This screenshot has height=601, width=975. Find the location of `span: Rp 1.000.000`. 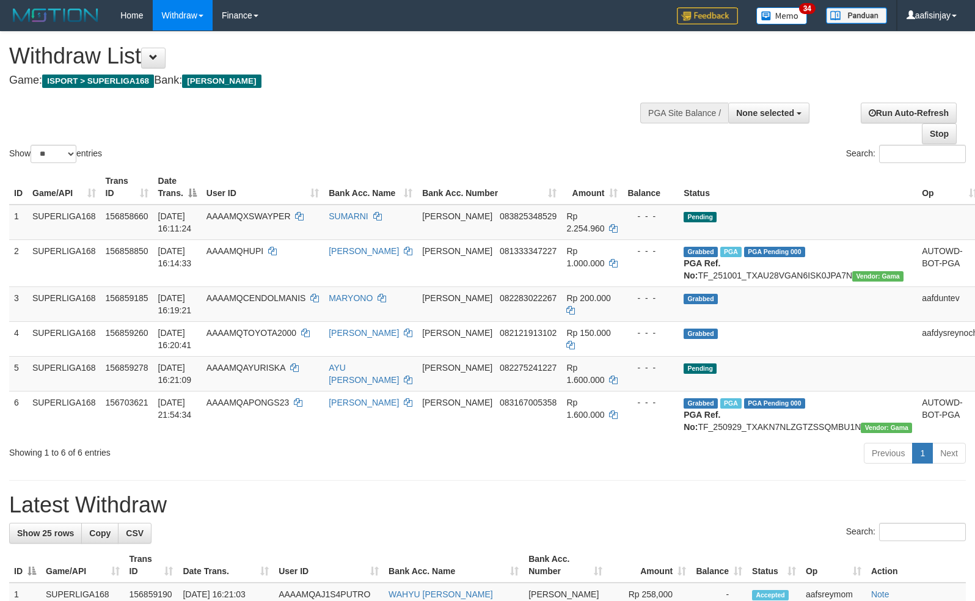

span: Rp 1.000.000 is located at coordinates (585, 257).